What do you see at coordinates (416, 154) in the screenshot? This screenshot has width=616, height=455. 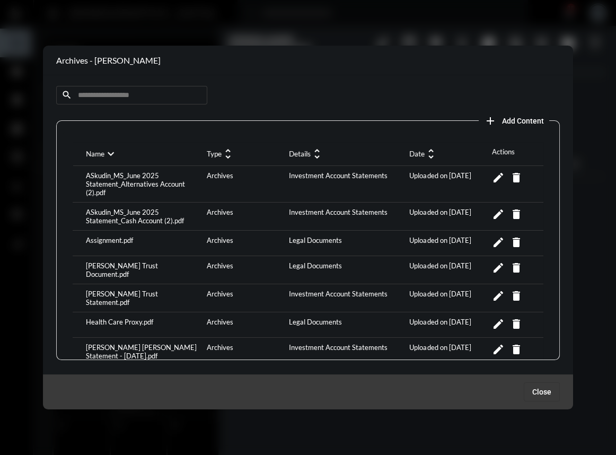 I see `p: Date` at bounding box center [416, 154].